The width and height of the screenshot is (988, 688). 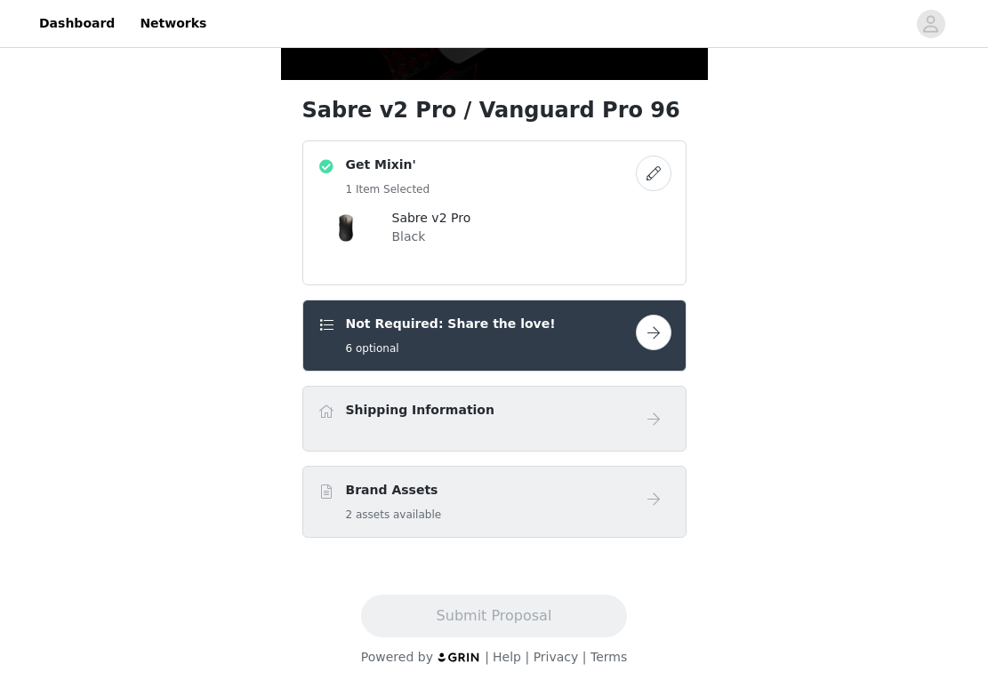 I want to click on div: Not Required: Share the love!, so click(x=494, y=335).